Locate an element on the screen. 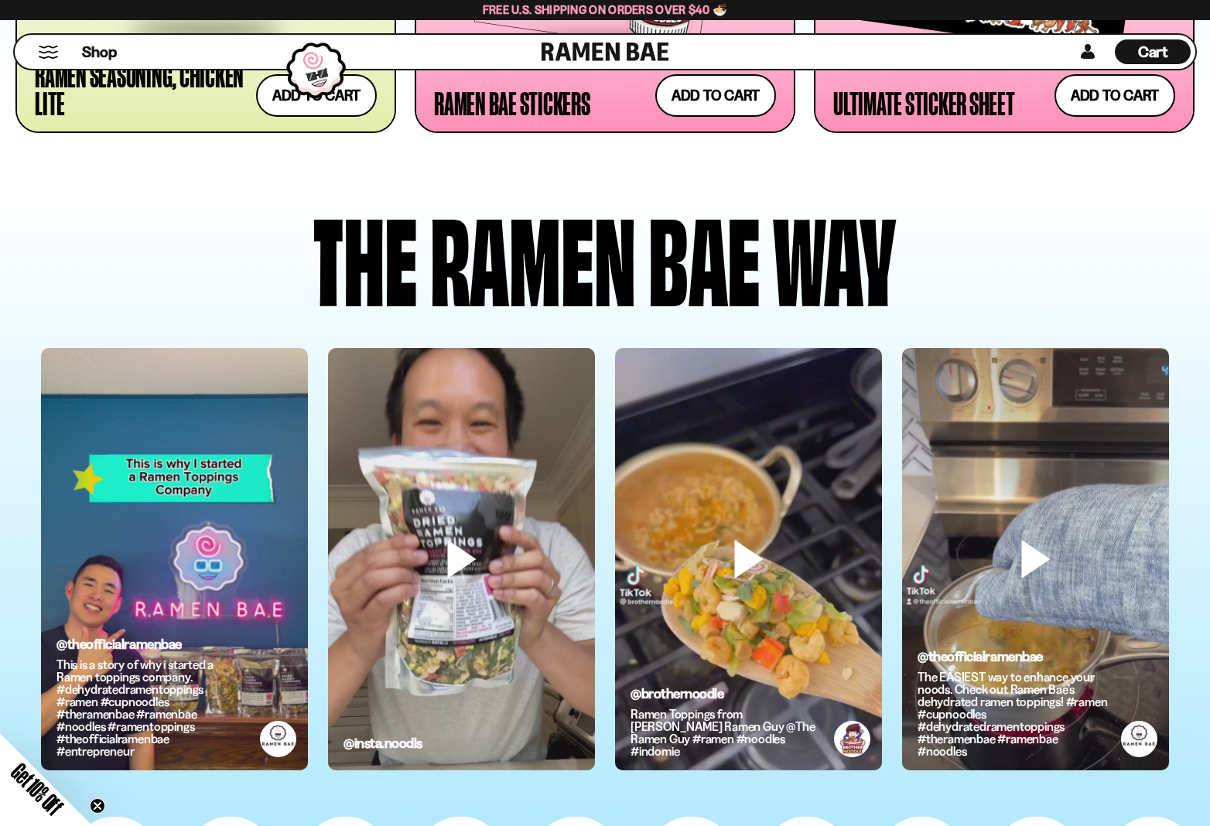  button: Mobile Menu Trigger is located at coordinates (48, 52).